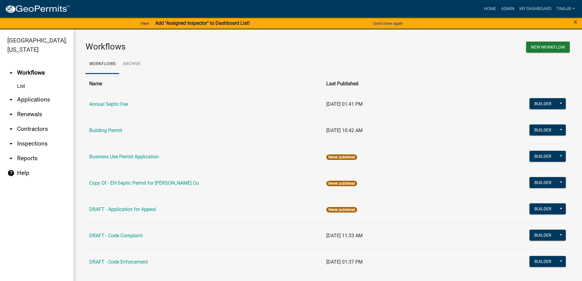  I want to click on a: Annual Septic Fee, so click(109, 104).